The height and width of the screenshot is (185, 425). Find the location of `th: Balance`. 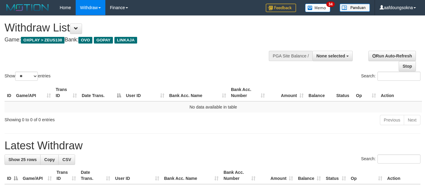

th: Balance is located at coordinates (320, 93).